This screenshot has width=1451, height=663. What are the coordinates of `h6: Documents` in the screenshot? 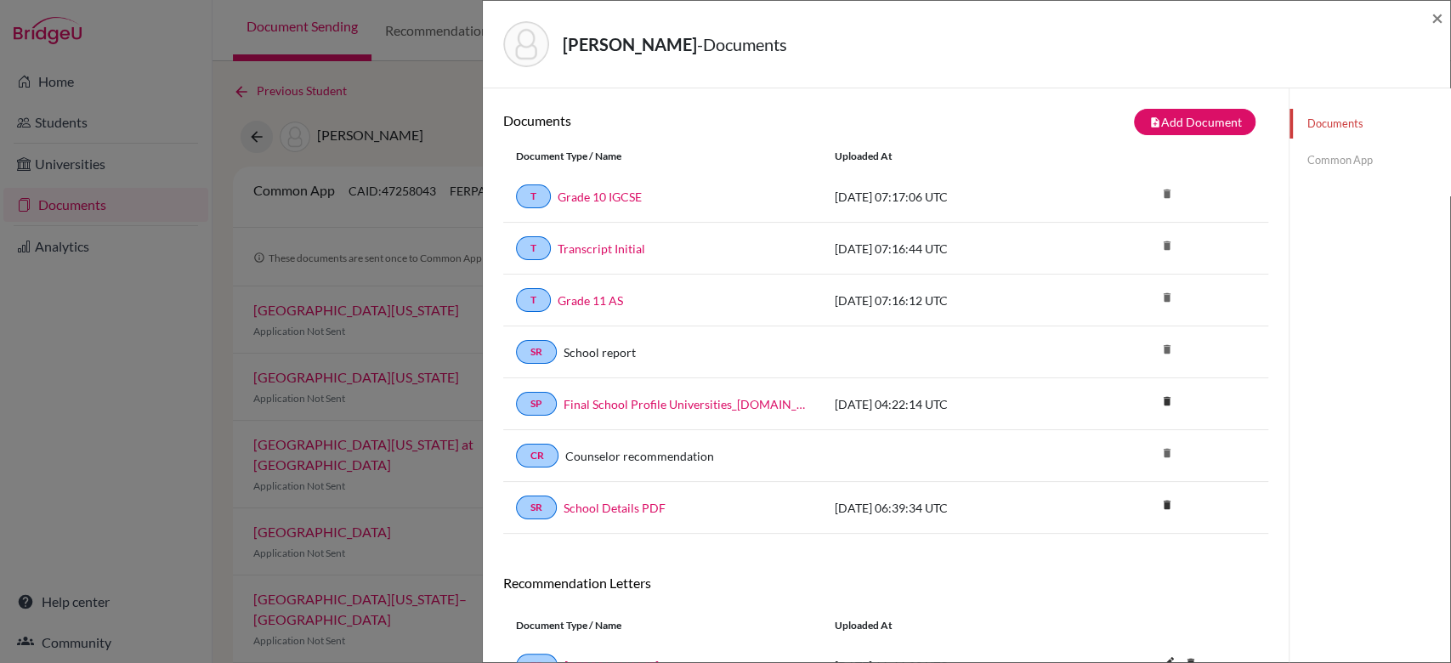 It's located at (695, 120).